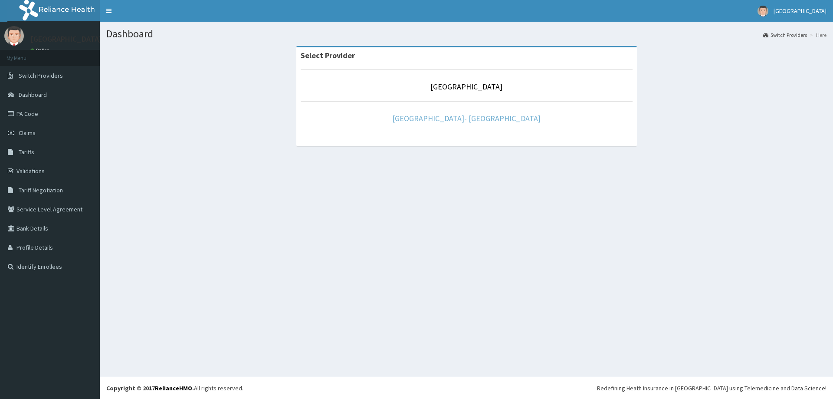  What do you see at coordinates (41, 75) in the screenshot?
I see `span: Switch Providers` at bounding box center [41, 75].